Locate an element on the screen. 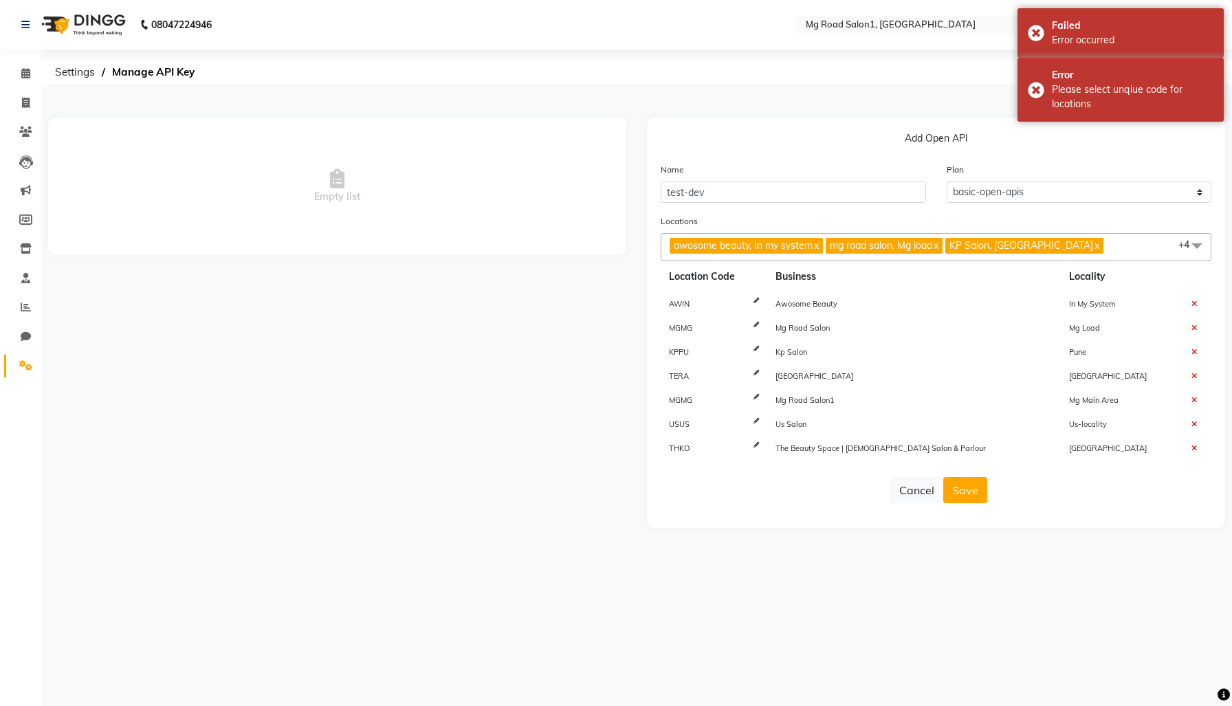  span: awosome beauty, In my system is located at coordinates (743, 246).